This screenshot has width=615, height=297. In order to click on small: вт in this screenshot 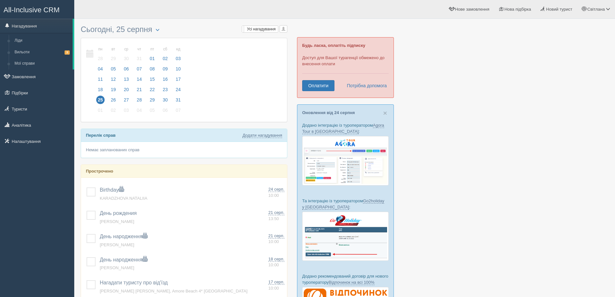, I will do `click(113, 49)`.